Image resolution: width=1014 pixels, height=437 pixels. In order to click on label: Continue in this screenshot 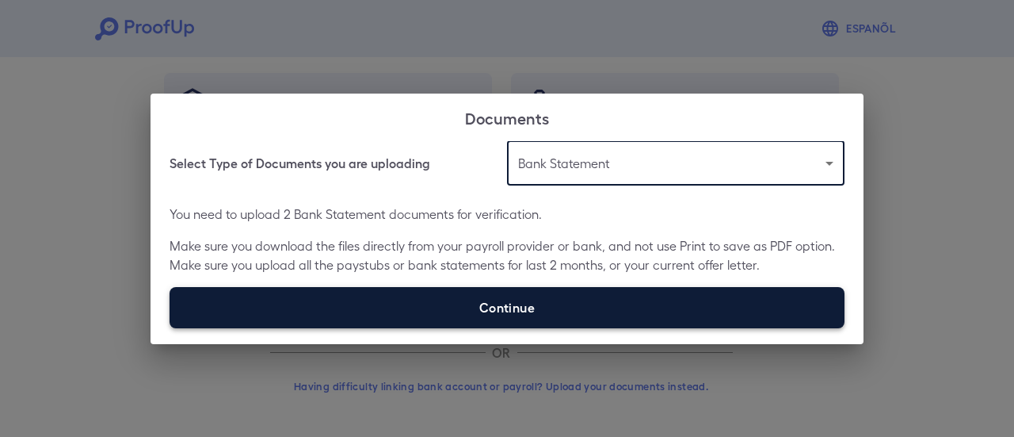, I will do `click(507, 307)`.